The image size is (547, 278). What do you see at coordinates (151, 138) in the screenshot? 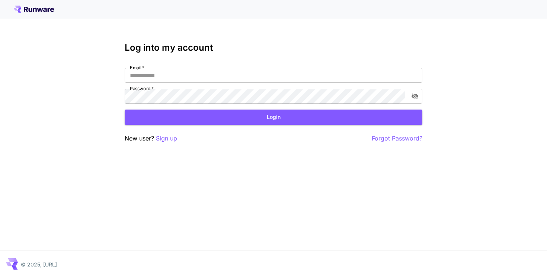
I see `p: New user?` at bounding box center [151, 138].